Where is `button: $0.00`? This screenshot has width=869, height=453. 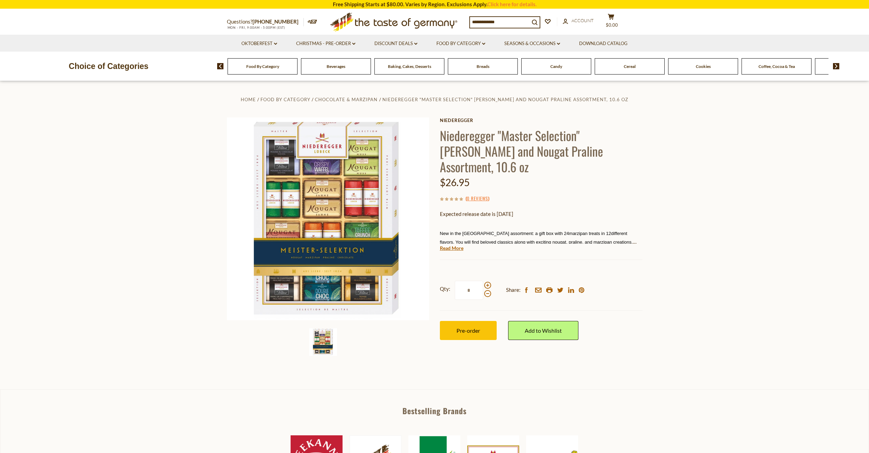 button: $0.00 is located at coordinates (612, 22).